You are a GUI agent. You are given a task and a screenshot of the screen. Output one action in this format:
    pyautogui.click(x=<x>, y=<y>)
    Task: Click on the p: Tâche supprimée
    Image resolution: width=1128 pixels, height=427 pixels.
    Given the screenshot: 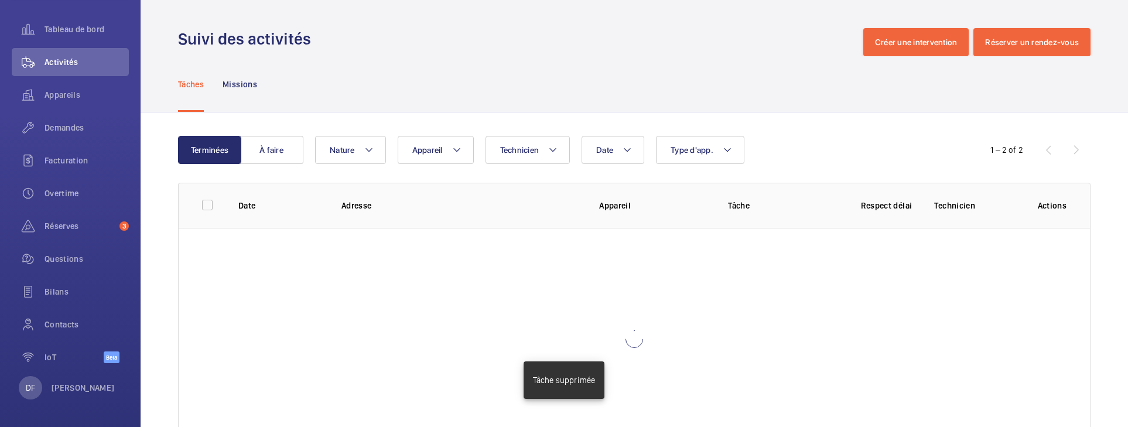 What is the action you would take?
    pyautogui.click(x=564, y=380)
    